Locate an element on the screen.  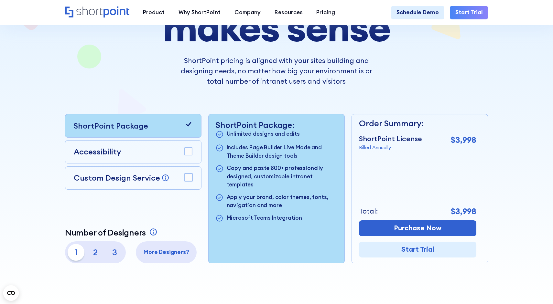
div: Company is located at coordinates (247, 13).